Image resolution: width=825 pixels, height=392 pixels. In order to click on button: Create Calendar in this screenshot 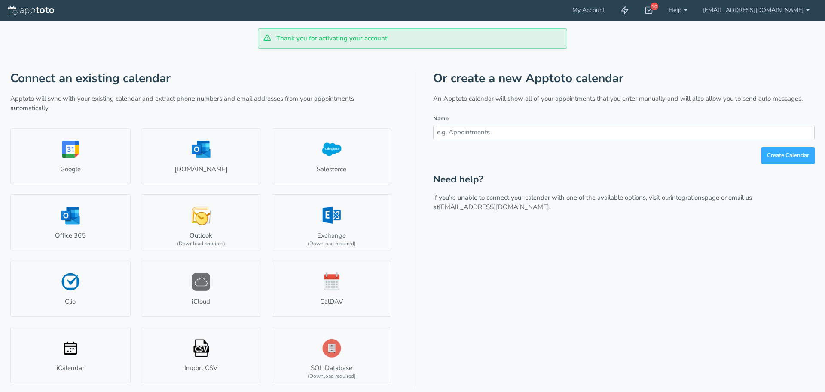, I will do `click(788, 155)`.